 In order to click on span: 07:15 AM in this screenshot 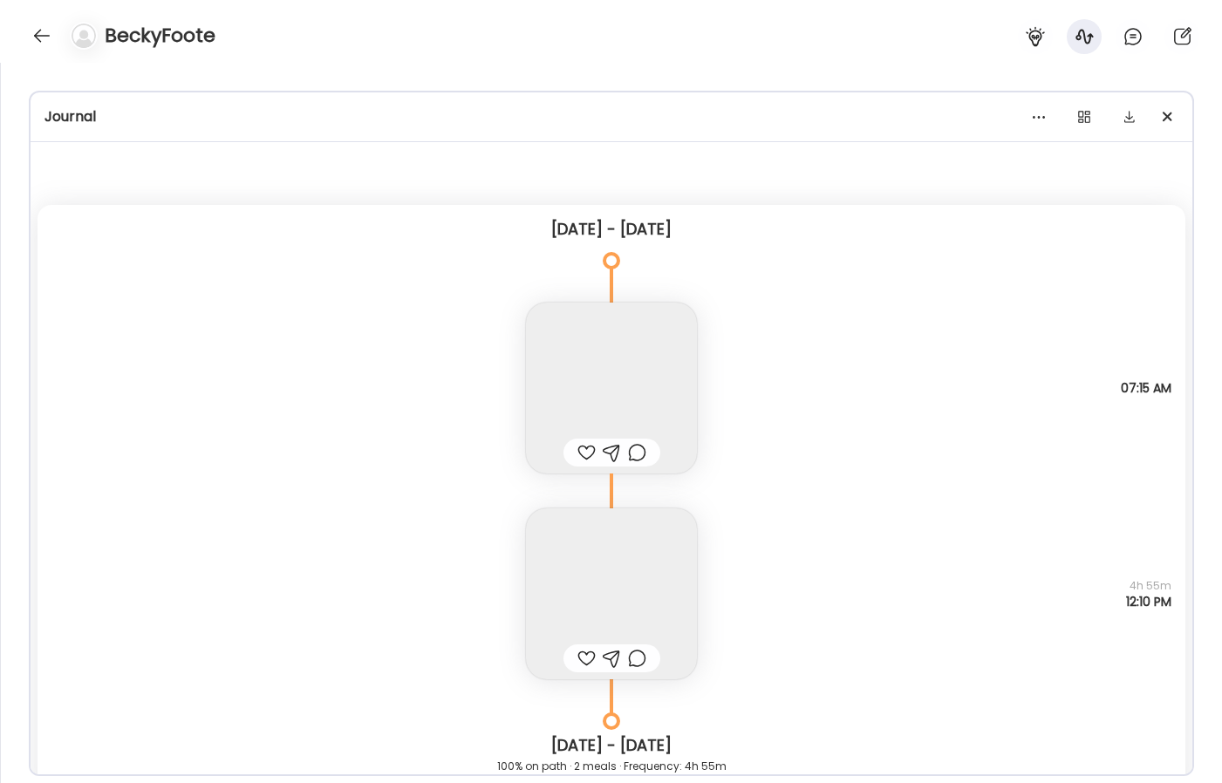, I will do `click(1146, 388)`.